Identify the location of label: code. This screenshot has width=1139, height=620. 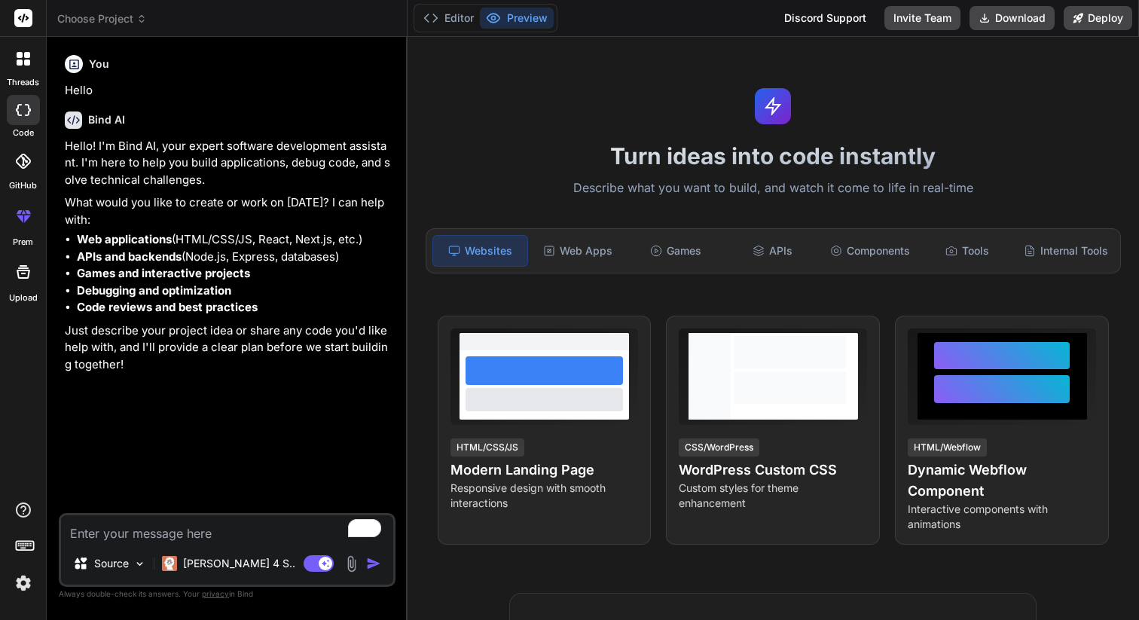
(23, 133).